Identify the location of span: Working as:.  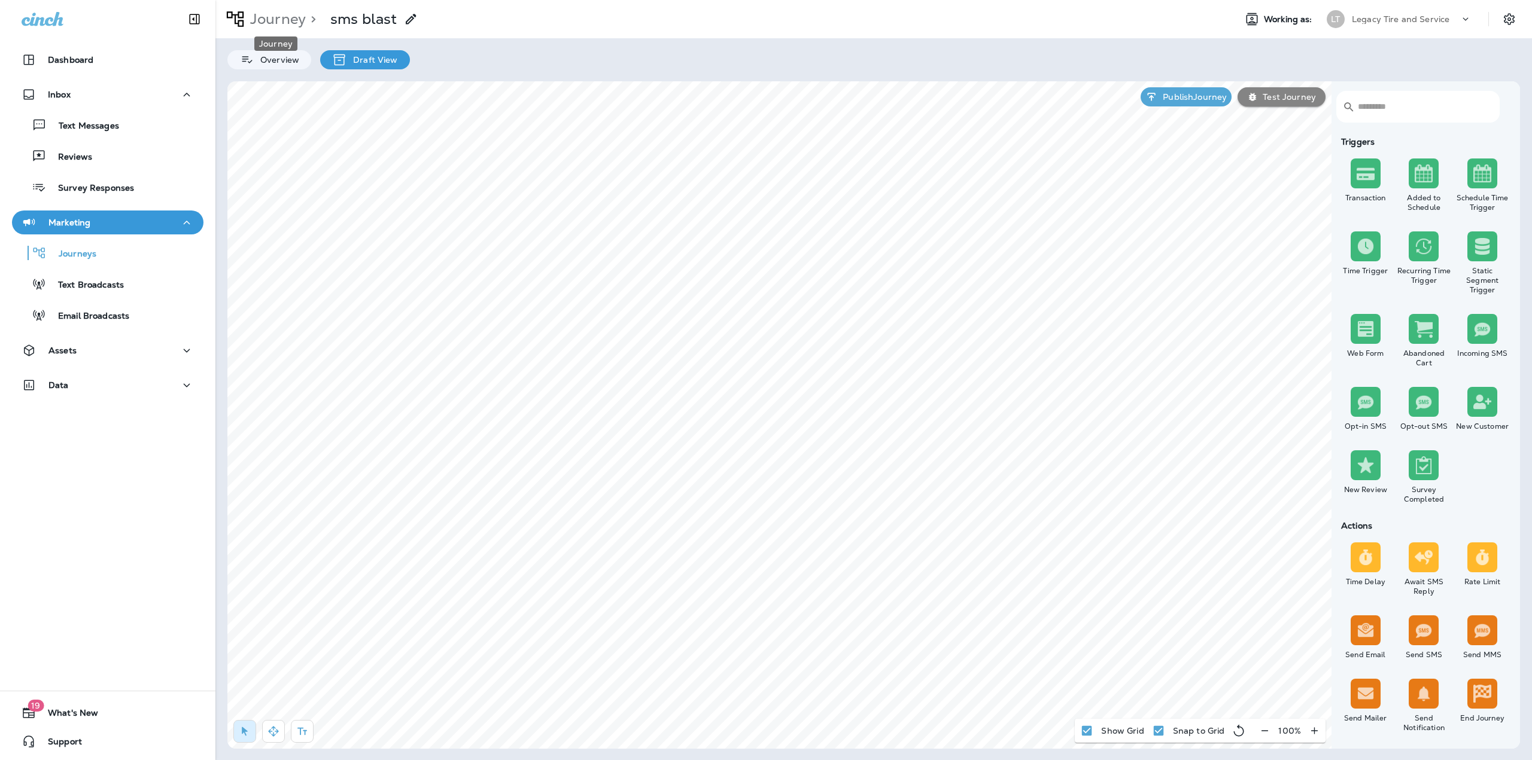
(1289, 19).